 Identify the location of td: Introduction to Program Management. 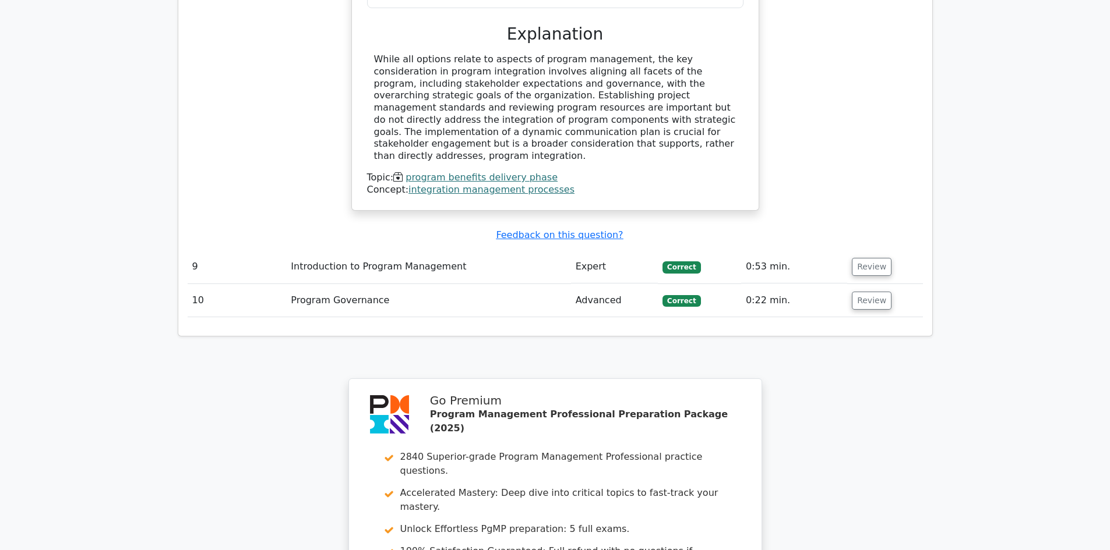
(428, 267).